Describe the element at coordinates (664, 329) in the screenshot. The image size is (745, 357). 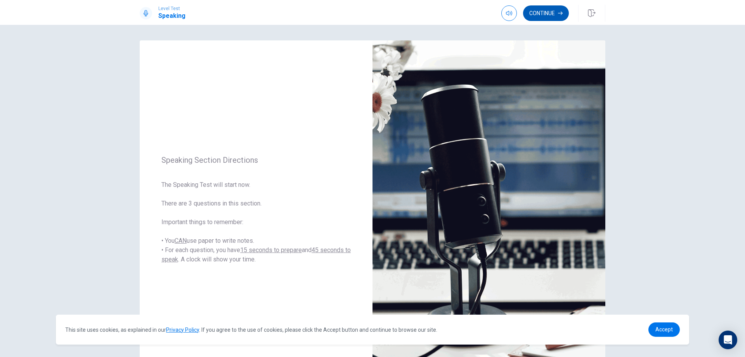
I see `span: Accept` at that location.